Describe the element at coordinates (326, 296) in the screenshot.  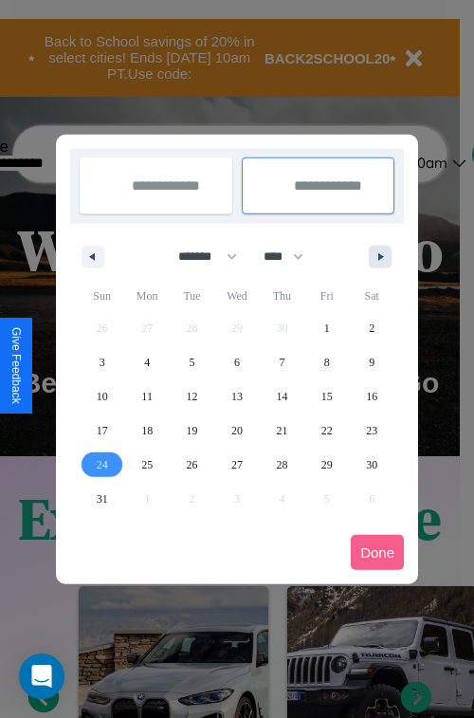
I see `span: Fri` at that location.